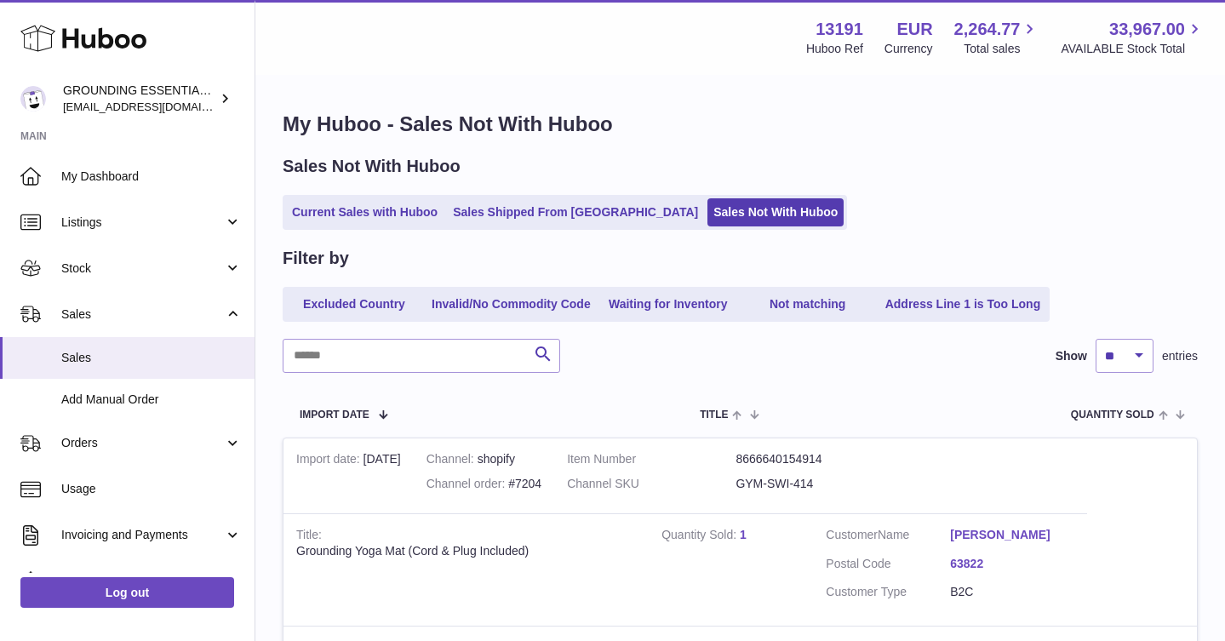 The height and width of the screenshot is (641, 1225). I want to click on span: Stock, so click(142, 268).